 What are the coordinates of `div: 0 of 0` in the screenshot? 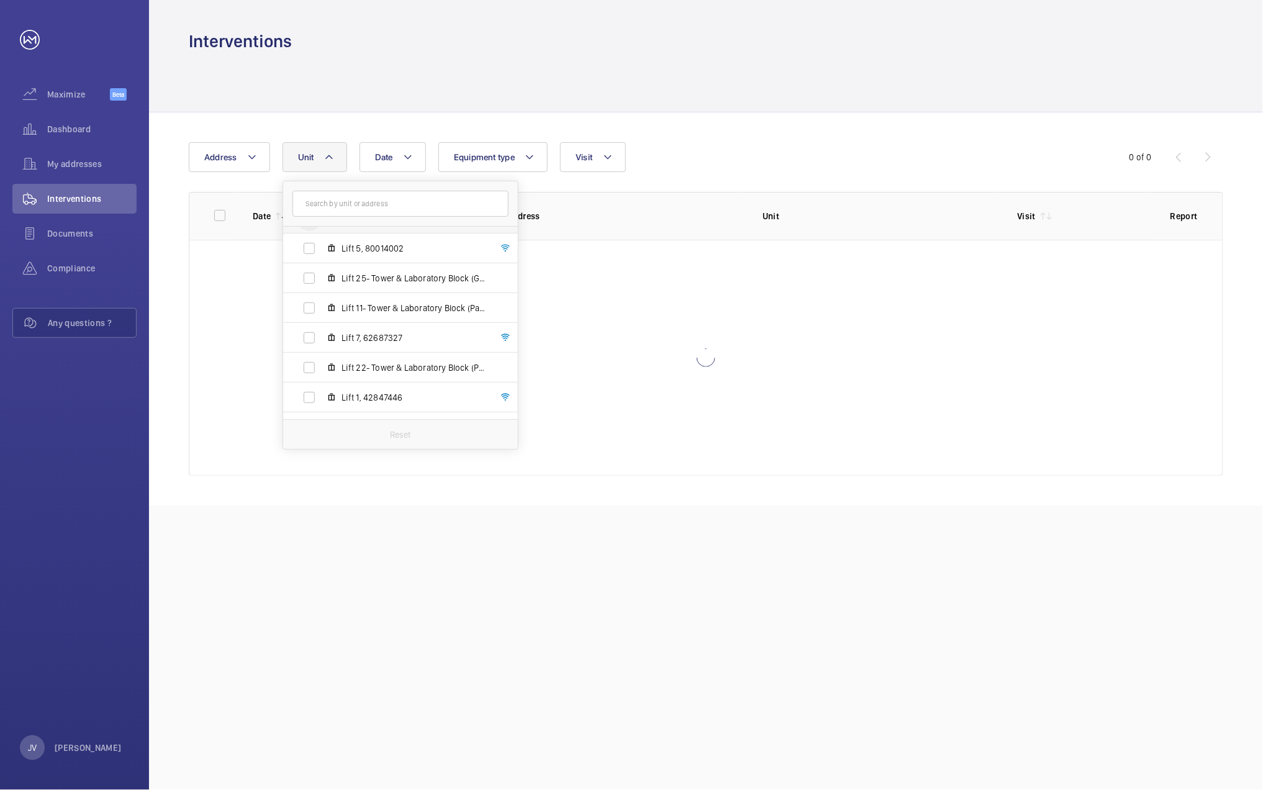 It's located at (1141, 157).